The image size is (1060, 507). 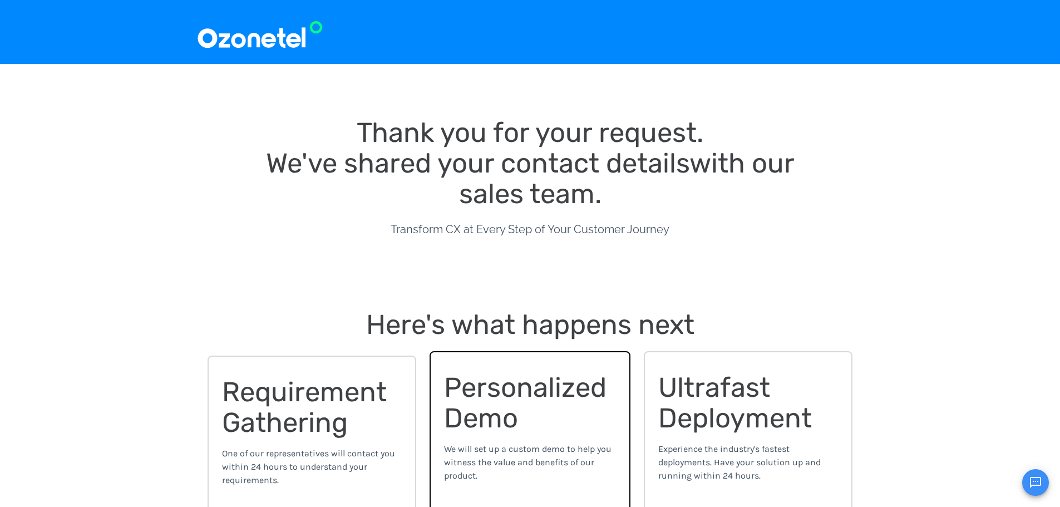 What do you see at coordinates (530, 132) in the screenshot?
I see `span: Thank you for your request.` at bounding box center [530, 132].